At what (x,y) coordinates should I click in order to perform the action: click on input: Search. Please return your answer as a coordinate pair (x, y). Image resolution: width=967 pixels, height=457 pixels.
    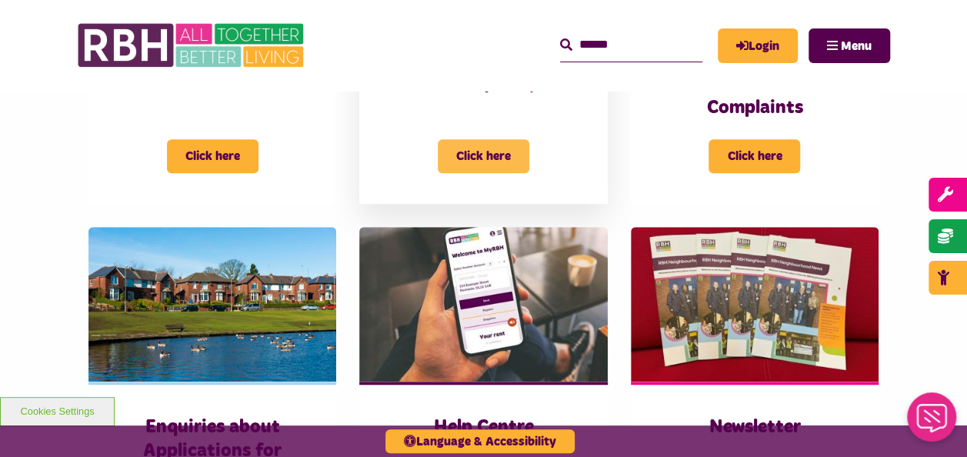
    Looking at the image, I should click on (631, 45).